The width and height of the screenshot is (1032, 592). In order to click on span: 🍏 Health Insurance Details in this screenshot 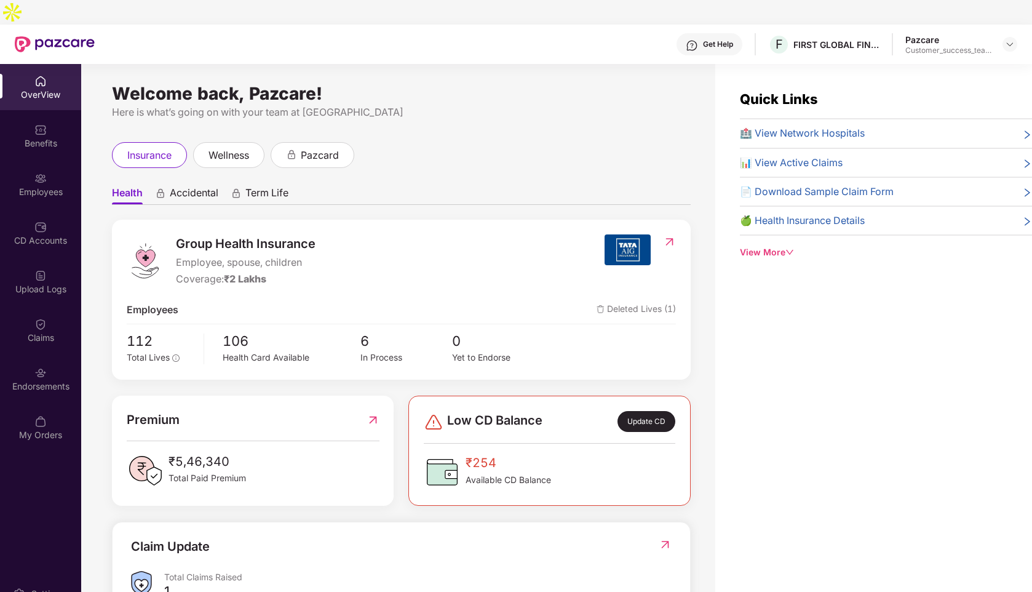, I will do `click(802, 220)`.